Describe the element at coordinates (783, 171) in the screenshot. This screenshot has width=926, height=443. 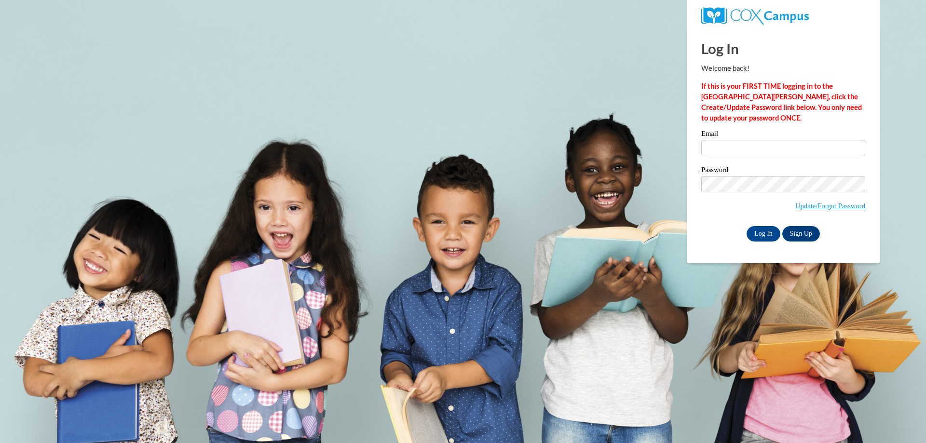
I see `label: Password` at that location.